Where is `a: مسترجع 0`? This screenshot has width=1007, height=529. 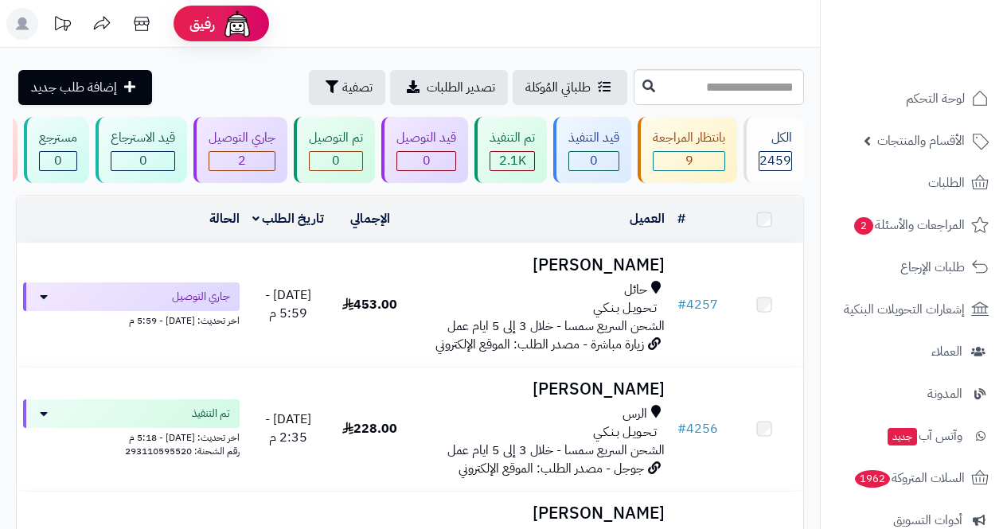
a: مسترجع 0 is located at coordinates (57, 150).